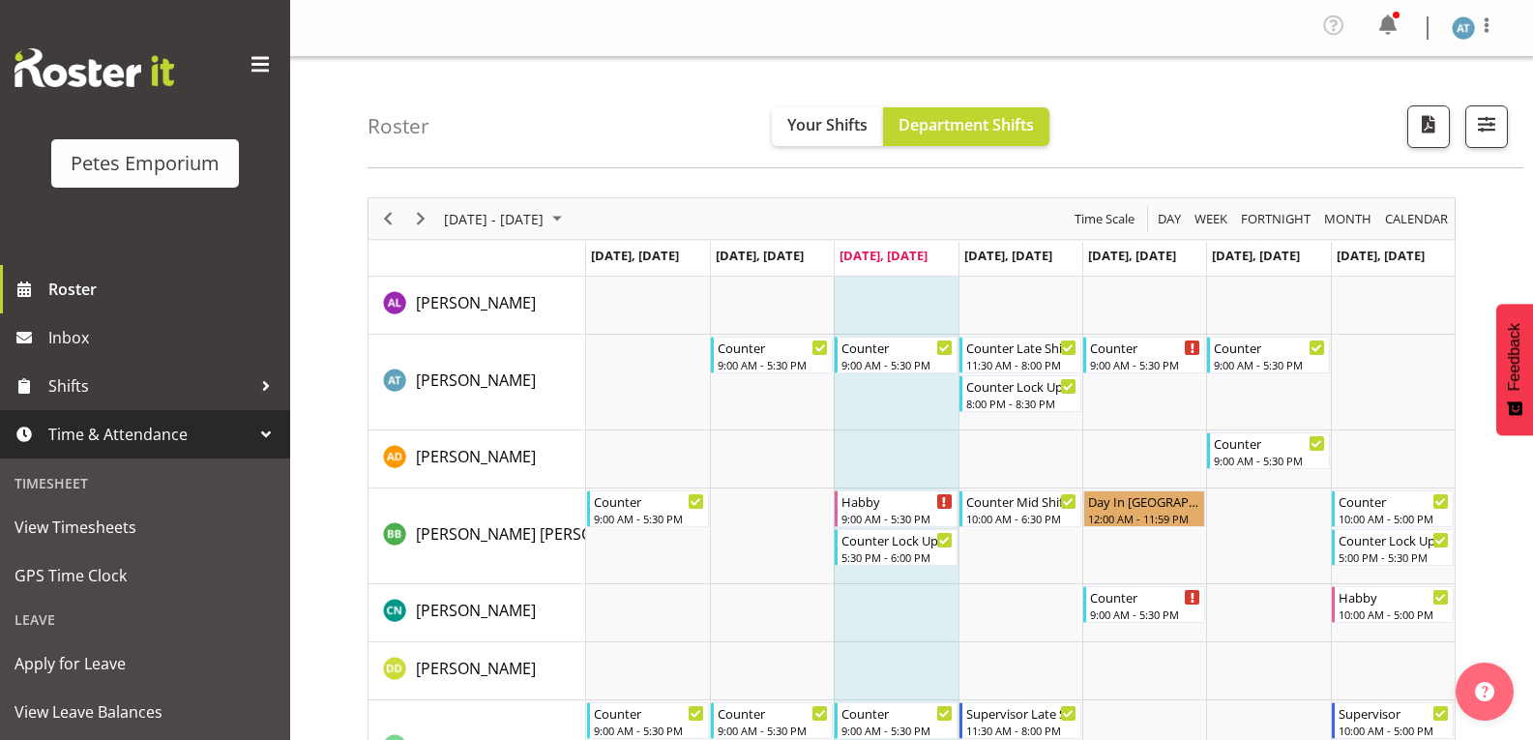 The width and height of the screenshot is (1533, 740). I want to click on td: Danielle Donselaar resource, so click(477, 671).